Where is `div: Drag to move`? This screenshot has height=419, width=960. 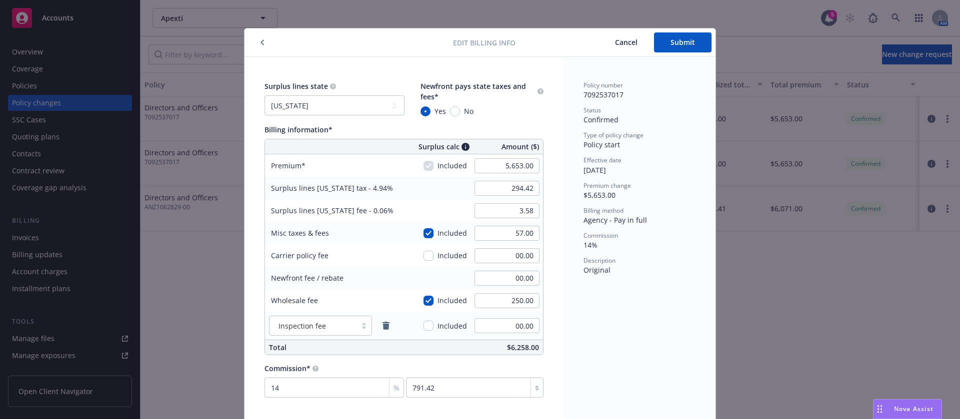
div: Drag to move is located at coordinates (879, 409).